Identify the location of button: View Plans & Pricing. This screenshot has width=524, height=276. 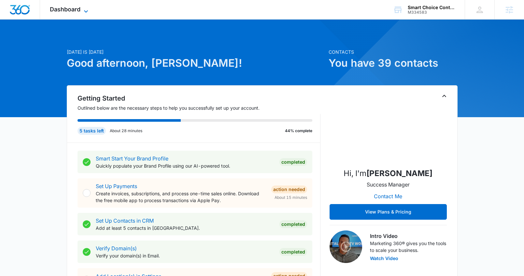
(389, 212).